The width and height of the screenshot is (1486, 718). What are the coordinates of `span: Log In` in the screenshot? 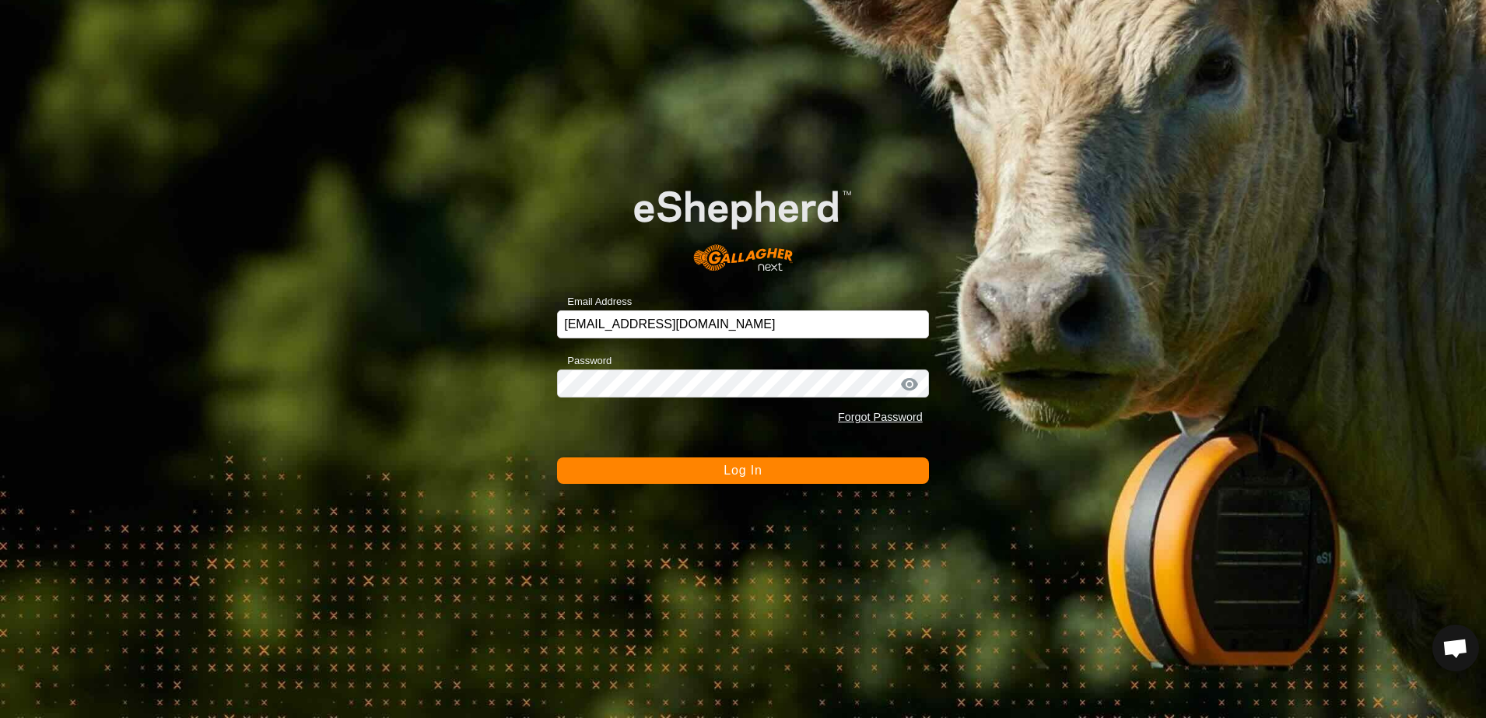 It's located at (742, 470).